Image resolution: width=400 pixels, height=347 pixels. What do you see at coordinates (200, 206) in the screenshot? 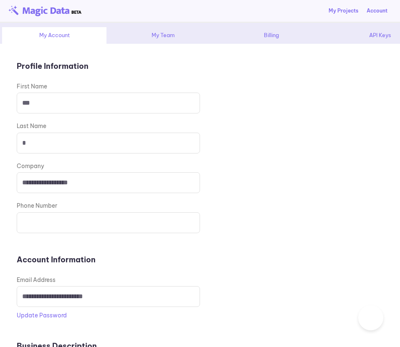
I see `div: Phone Number` at bounding box center [200, 206].